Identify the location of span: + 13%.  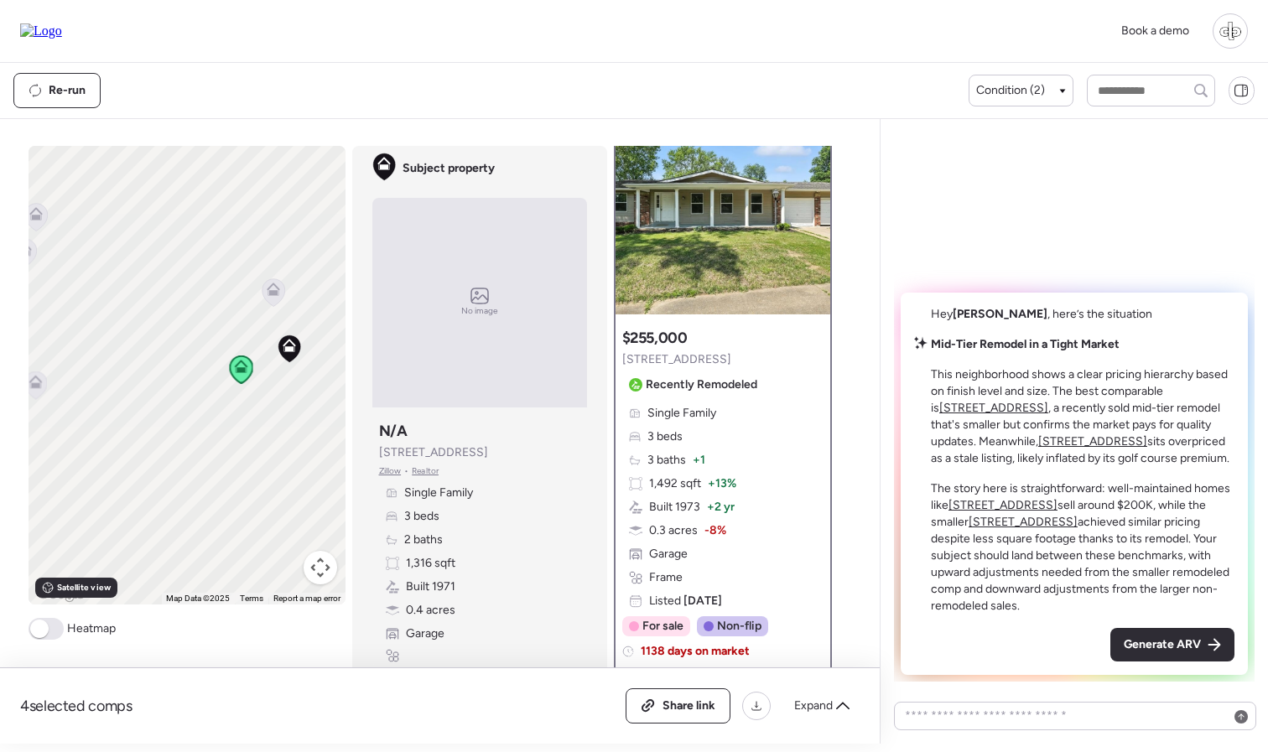
(722, 484).